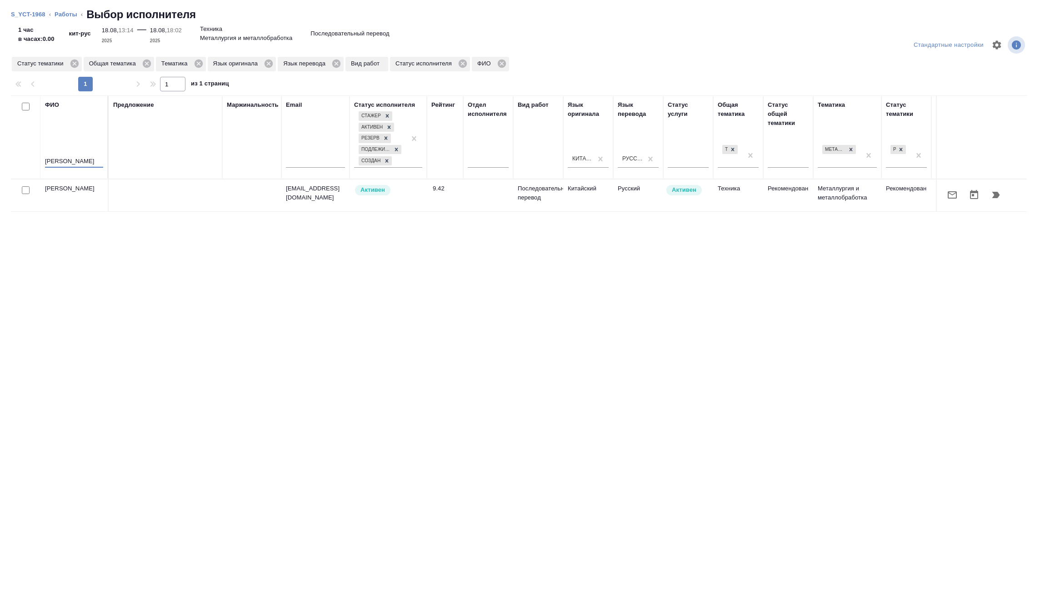  I want to click on p: 13:14, so click(126, 30).